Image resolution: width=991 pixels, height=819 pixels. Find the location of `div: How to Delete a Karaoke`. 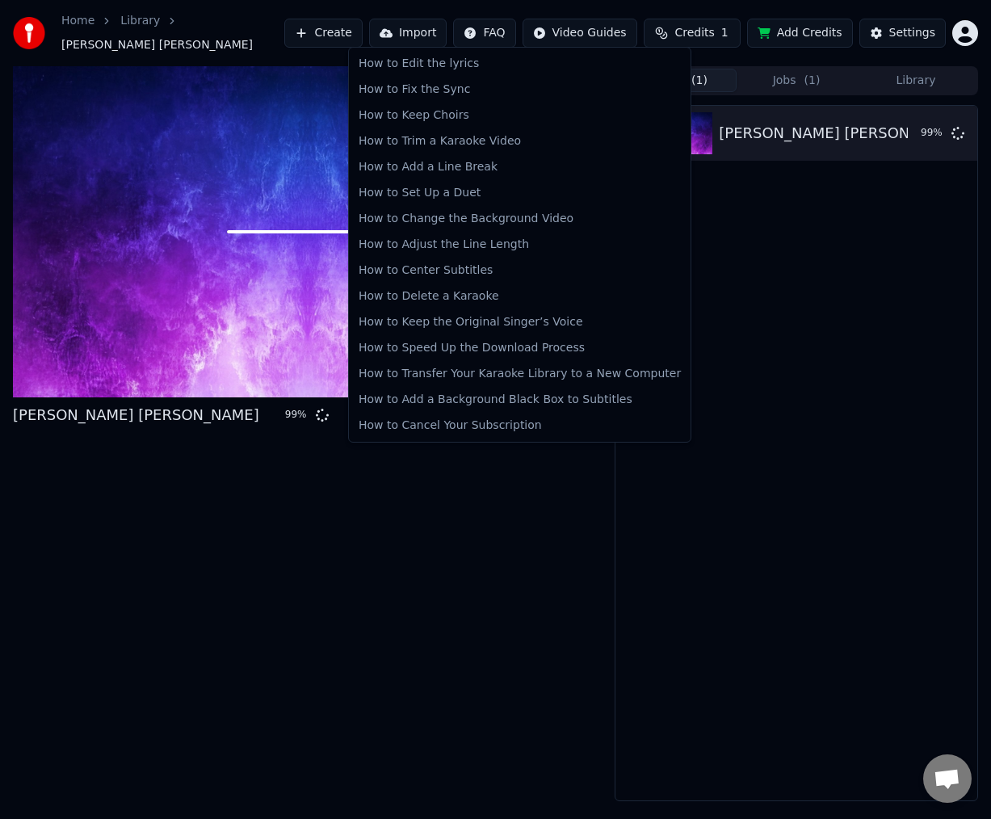

div: How to Delete a Karaoke is located at coordinates (519, 296).